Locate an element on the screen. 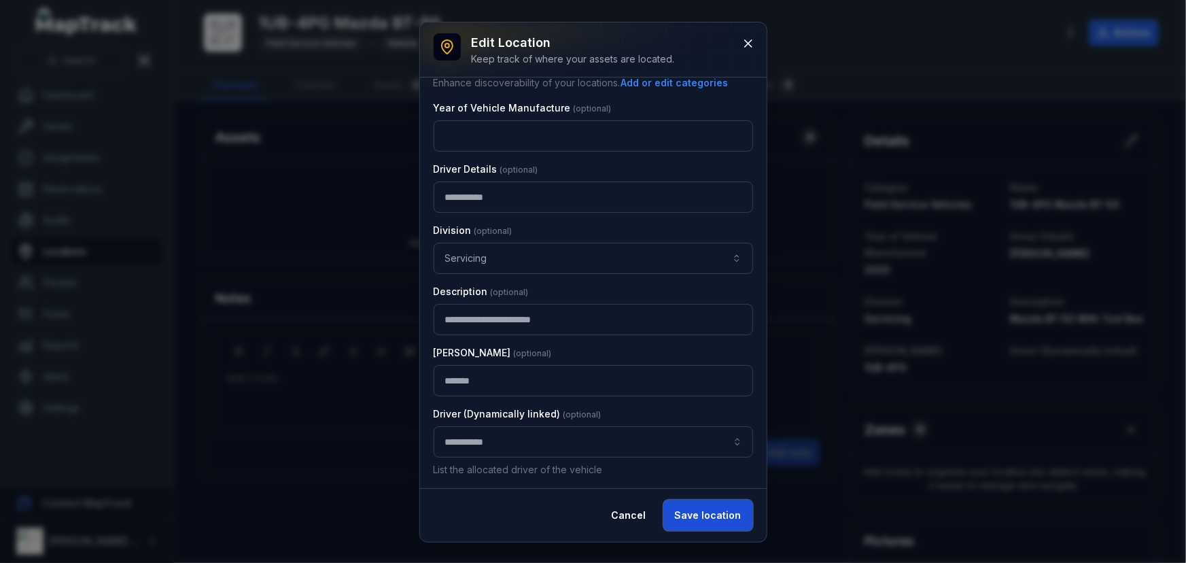 This screenshot has height=563, width=1186. label: Driver (Dynamically linked) is located at coordinates (517, 414).